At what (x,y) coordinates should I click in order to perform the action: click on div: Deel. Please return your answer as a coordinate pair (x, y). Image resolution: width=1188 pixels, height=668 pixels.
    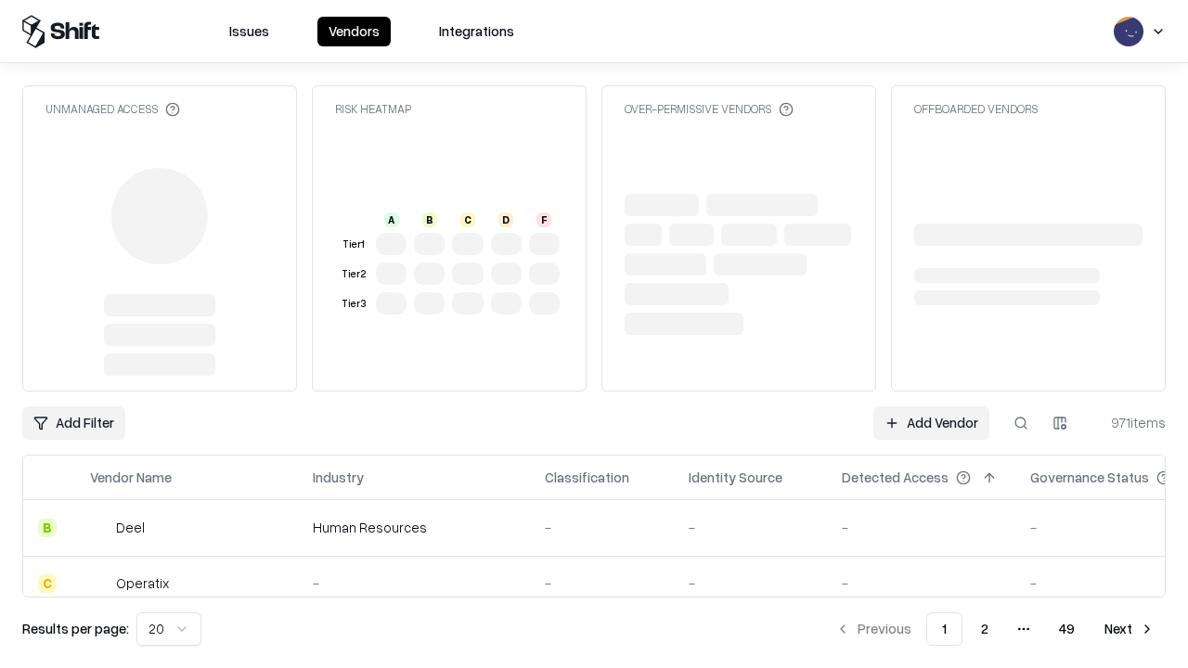
    Looking at the image, I should click on (130, 527).